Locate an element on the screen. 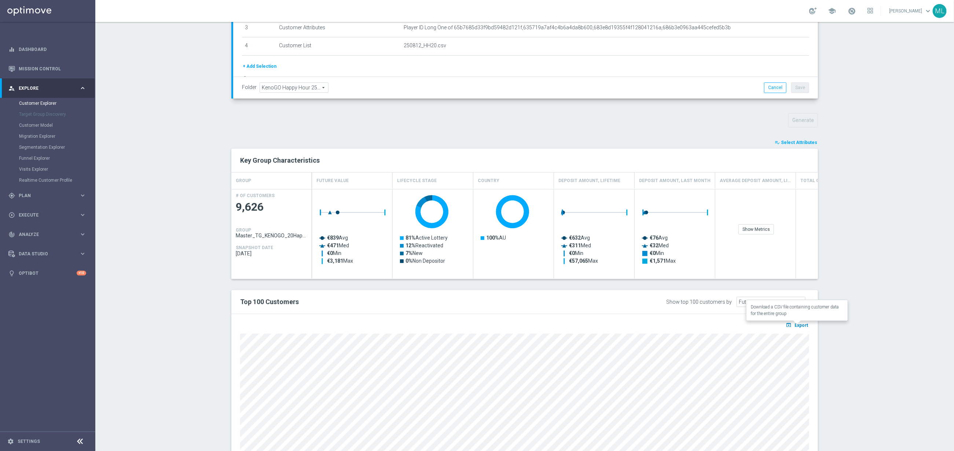 This screenshot has height=451, width=954. tspan: 0% is located at coordinates (409, 261).